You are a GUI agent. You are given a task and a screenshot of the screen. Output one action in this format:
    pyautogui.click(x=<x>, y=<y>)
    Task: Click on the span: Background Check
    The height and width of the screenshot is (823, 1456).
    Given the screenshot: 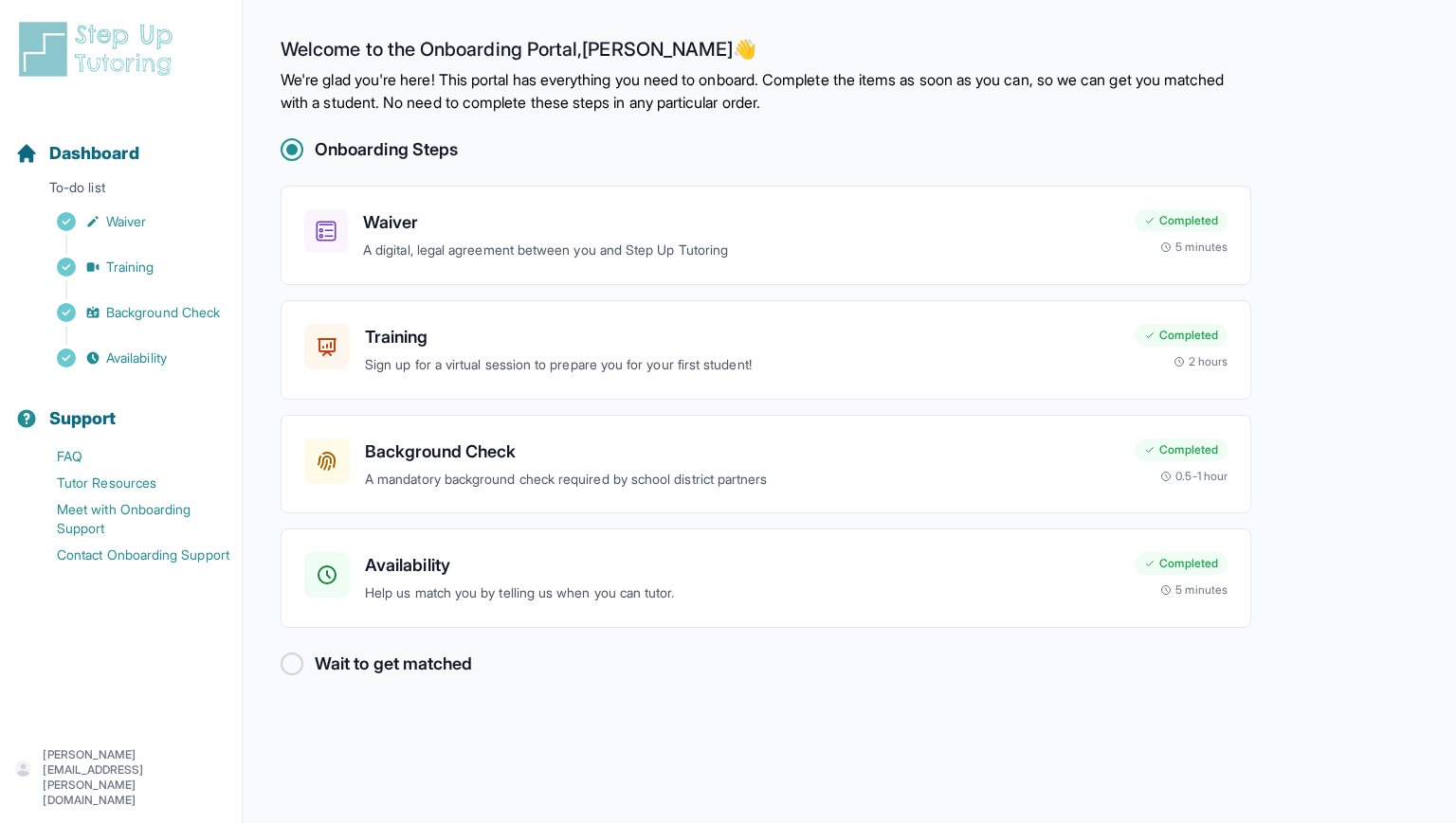 What is the action you would take?
    pyautogui.click(x=163, y=313)
    